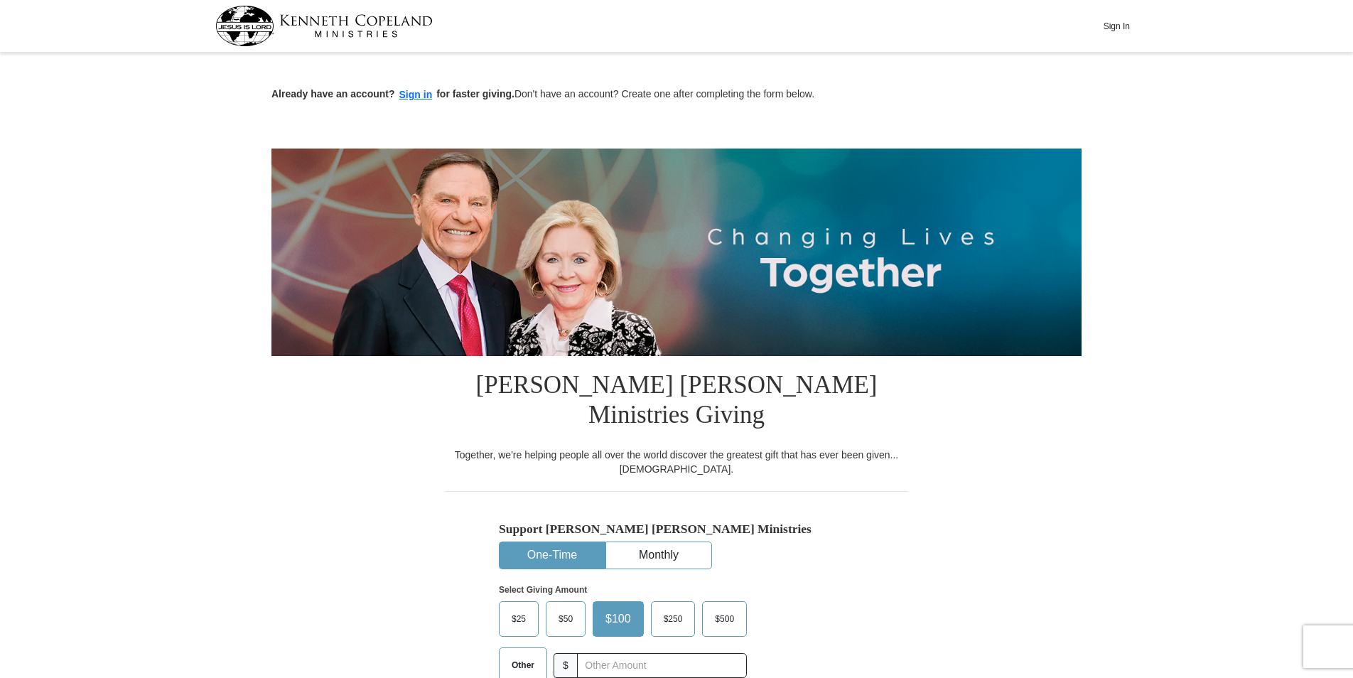  Describe the element at coordinates (566, 619) in the screenshot. I see `span: $50` at that location.